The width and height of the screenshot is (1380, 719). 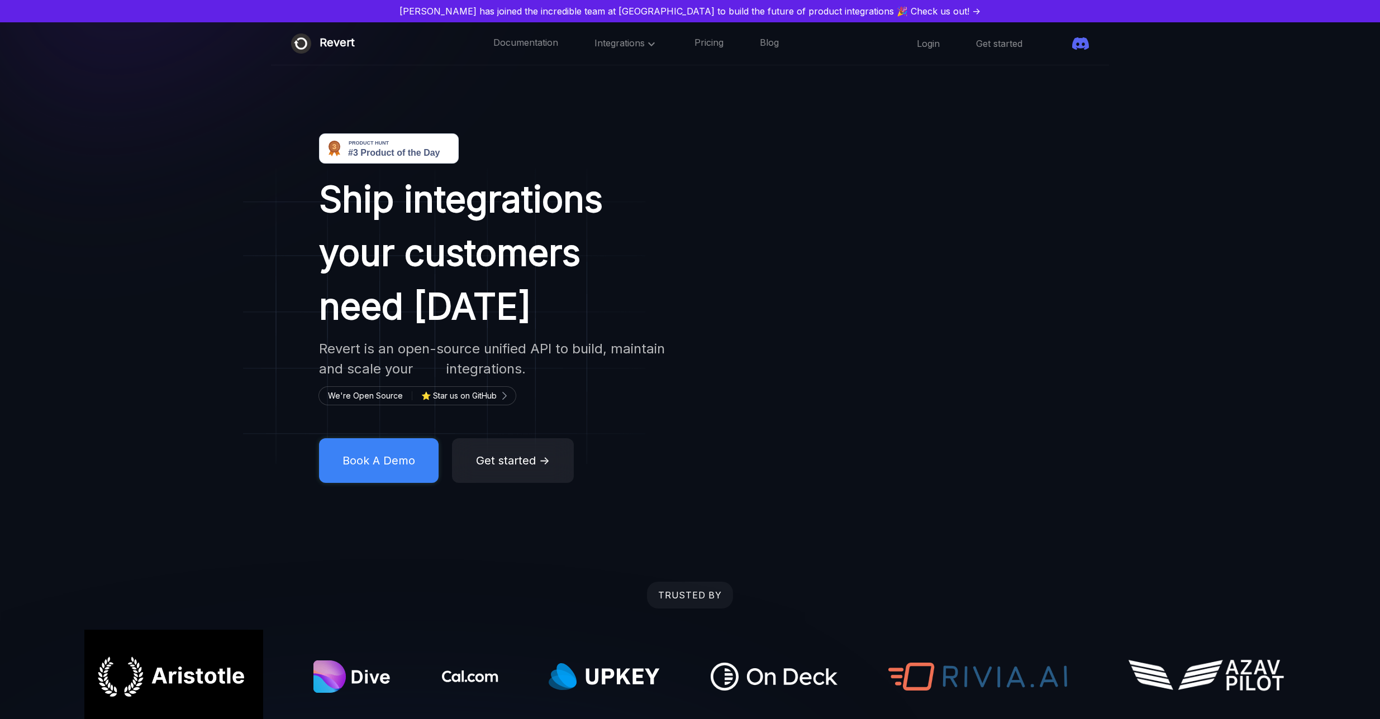 I want to click on div: Revert, so click(x=337, y=44).